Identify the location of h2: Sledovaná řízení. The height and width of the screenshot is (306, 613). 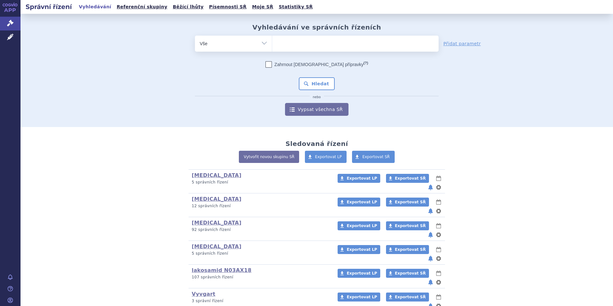
(316, 144).